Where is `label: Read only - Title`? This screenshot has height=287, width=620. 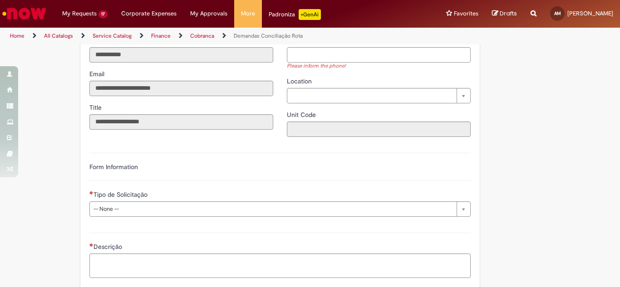 label: Read only - Title is located at coordinates (96, 108).